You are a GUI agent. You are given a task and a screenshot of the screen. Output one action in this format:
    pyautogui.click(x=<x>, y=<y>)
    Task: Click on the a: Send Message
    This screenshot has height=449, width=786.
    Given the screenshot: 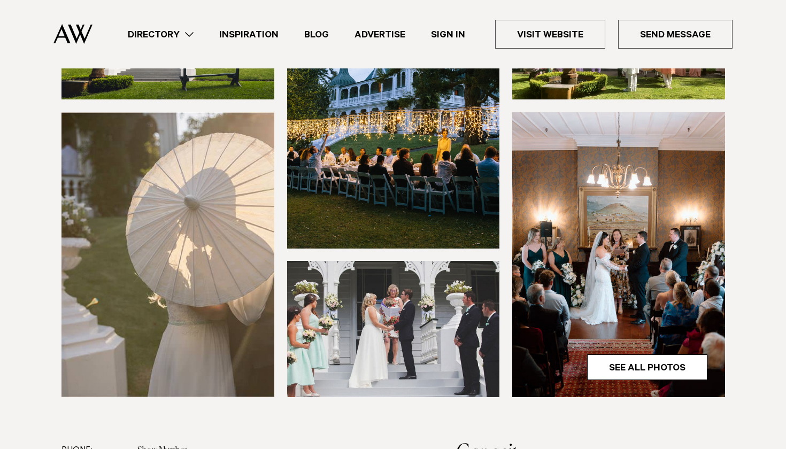 What is the action you would take?
    pyautogui.click(x=675, y=34)
    